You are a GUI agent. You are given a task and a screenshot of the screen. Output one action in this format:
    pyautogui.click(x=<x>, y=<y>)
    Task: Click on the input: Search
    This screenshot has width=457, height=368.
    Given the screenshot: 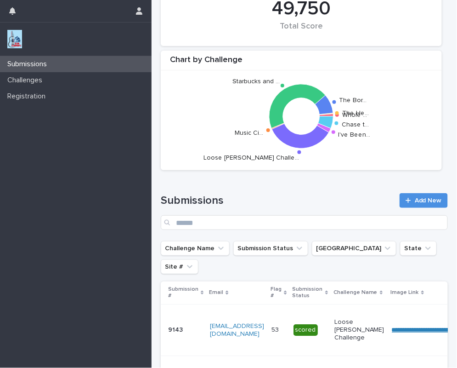 What is the action you would take?
    pyautogui.click(x=304, y=223)
    